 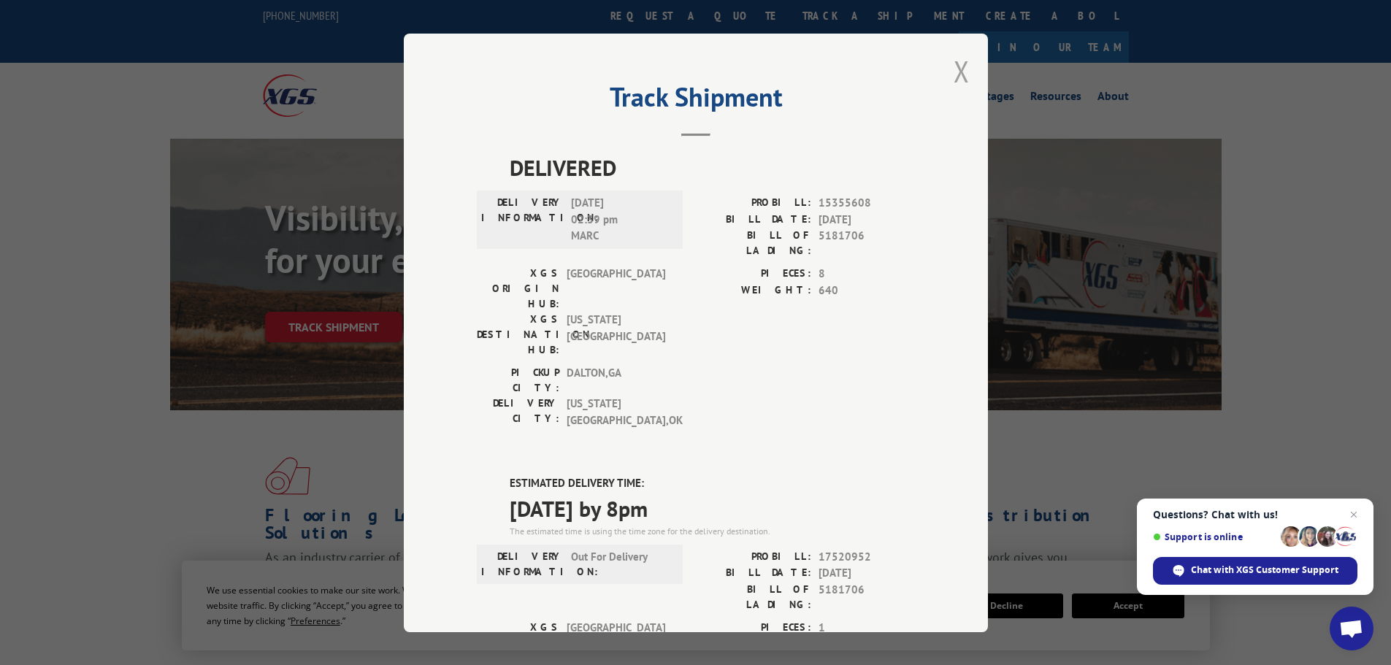 What do you see at coordinates (712, 167) in the screenshot?
I see `span: DELIVERED` at bounding box center [712, 167].